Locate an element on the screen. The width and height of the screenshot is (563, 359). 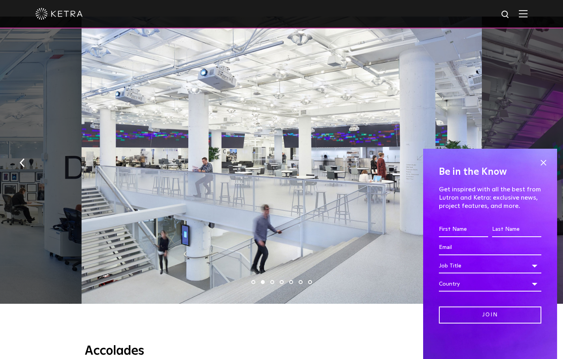
input: Join is located at coordinates (490, 314).